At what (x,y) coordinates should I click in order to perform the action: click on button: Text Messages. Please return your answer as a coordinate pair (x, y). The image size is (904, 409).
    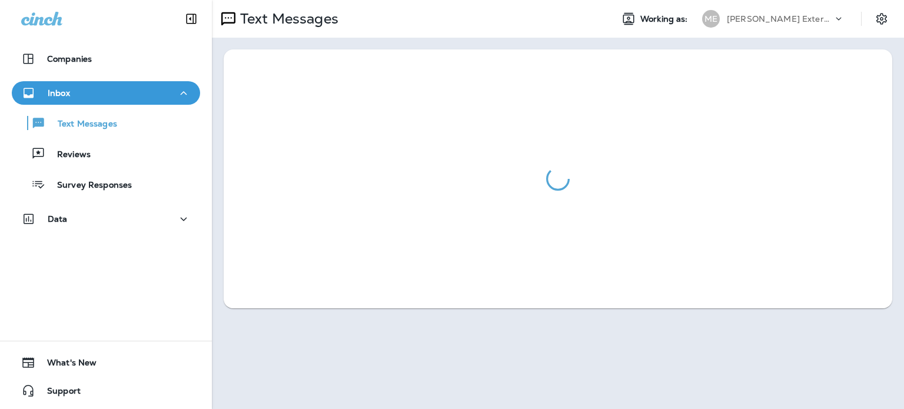
    Looking at the image, I should click on (106, 123).